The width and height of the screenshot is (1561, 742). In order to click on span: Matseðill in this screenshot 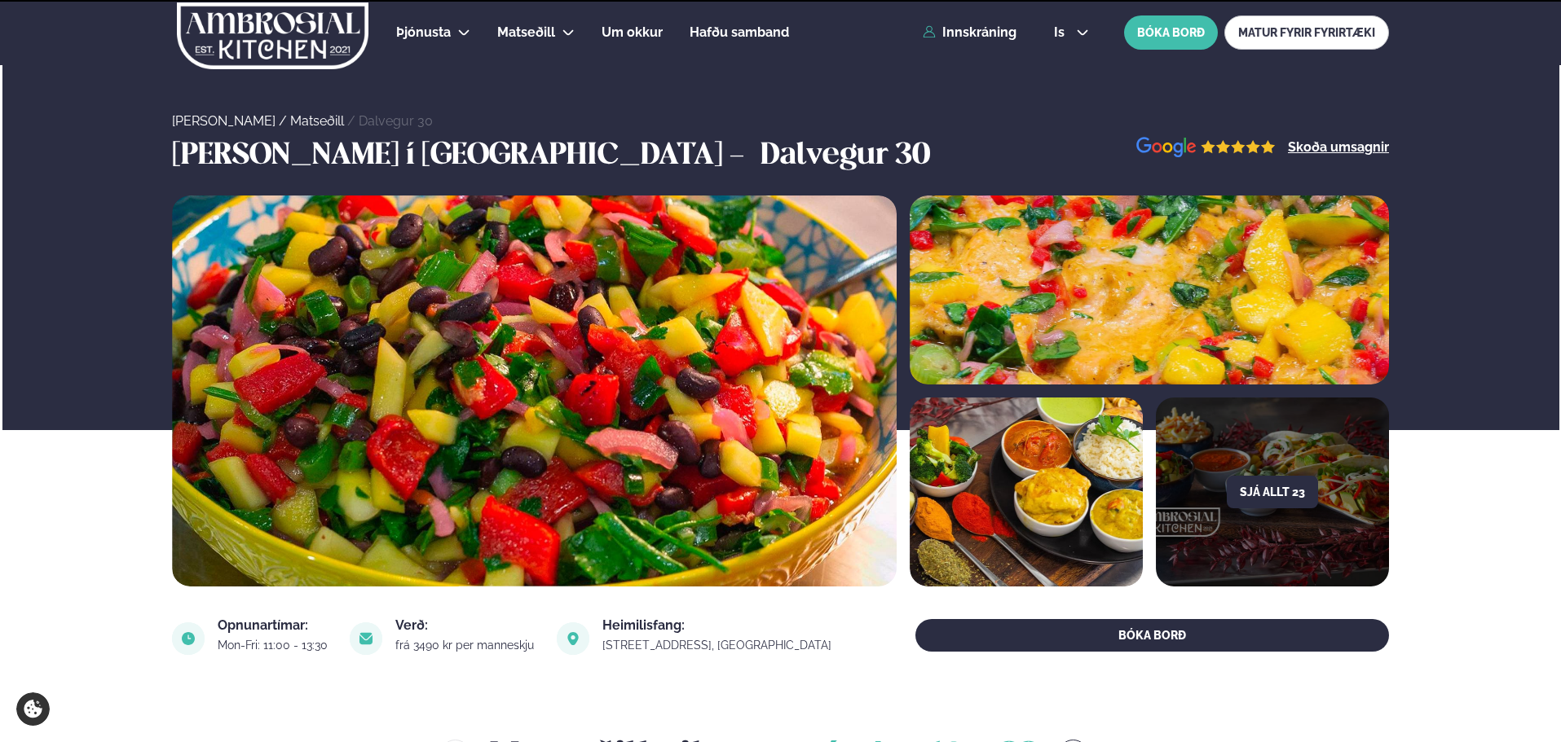, I will do `click(526, 32)`.